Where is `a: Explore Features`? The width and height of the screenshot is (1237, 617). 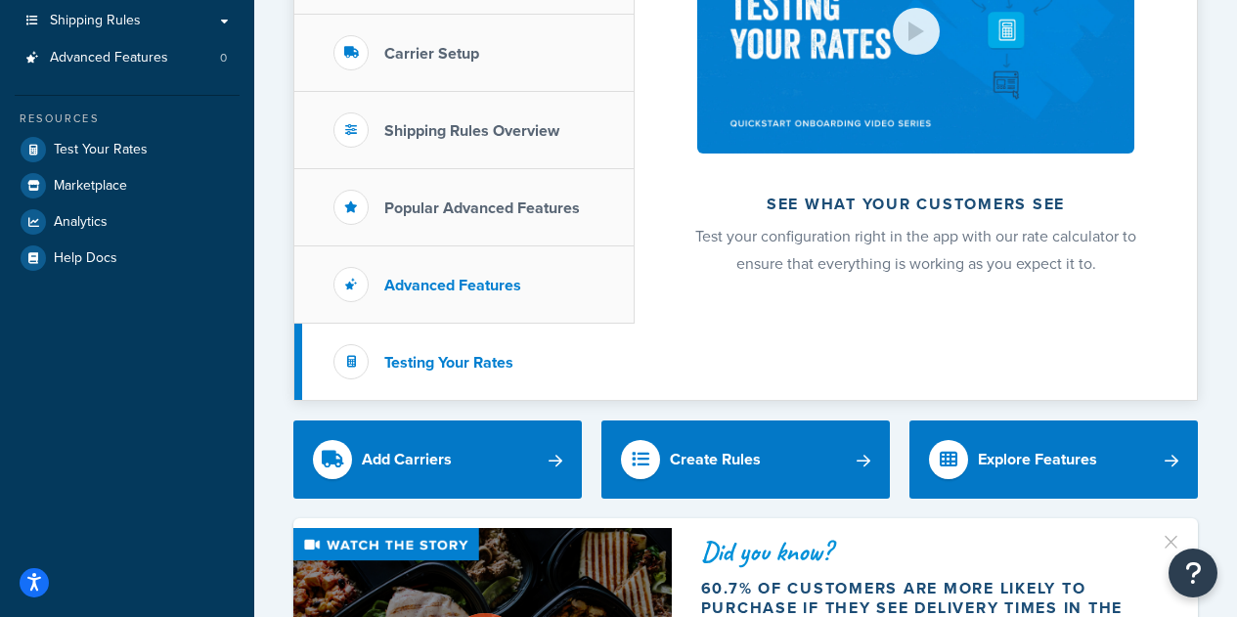
a: Explore Features is located at coordinates (1053, 459).